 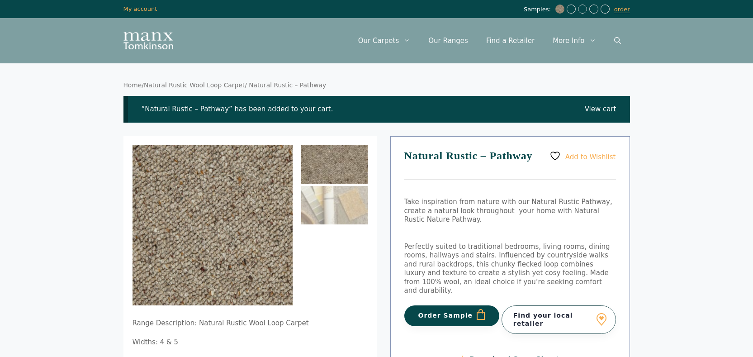 What do you see at coordinates (538, 10) in the screenshot?
I see `span: Samples:` at bounding box center [538, 10].